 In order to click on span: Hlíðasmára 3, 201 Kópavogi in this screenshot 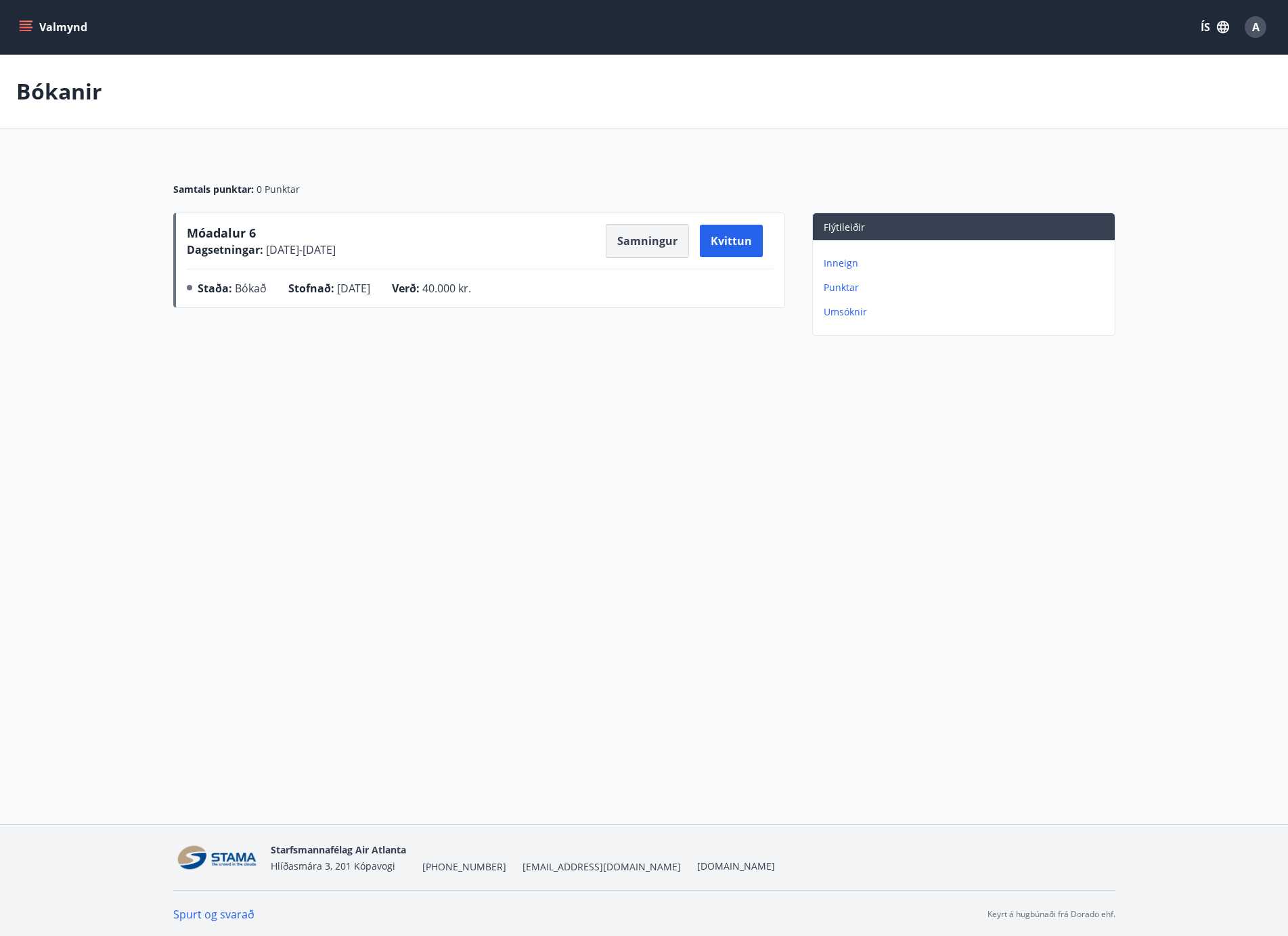, I will do `click(334, 866)`.